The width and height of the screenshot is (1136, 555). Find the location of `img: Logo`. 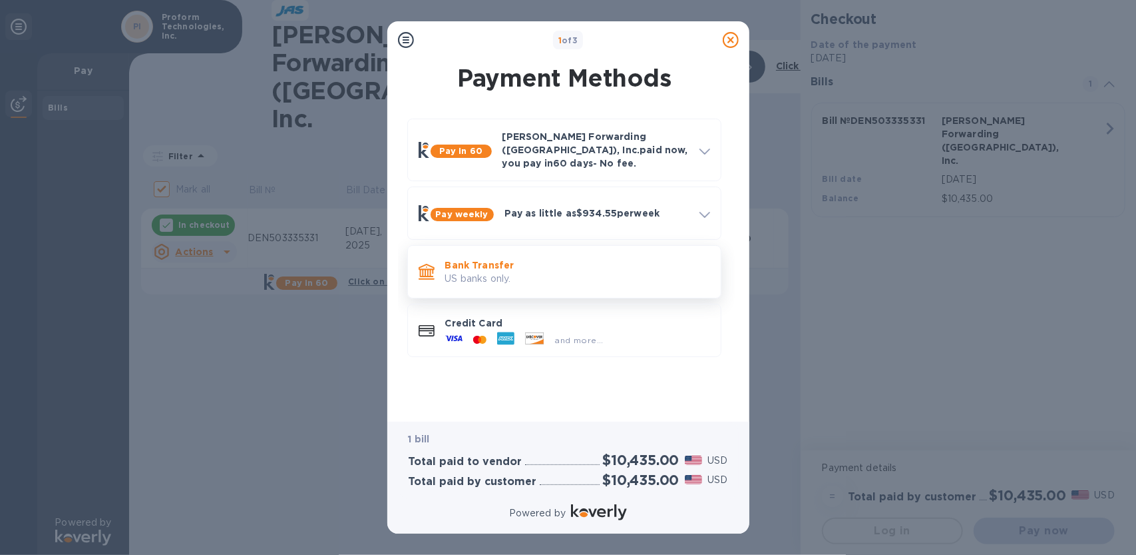

img: Logo is located at coordinates (599, 512).